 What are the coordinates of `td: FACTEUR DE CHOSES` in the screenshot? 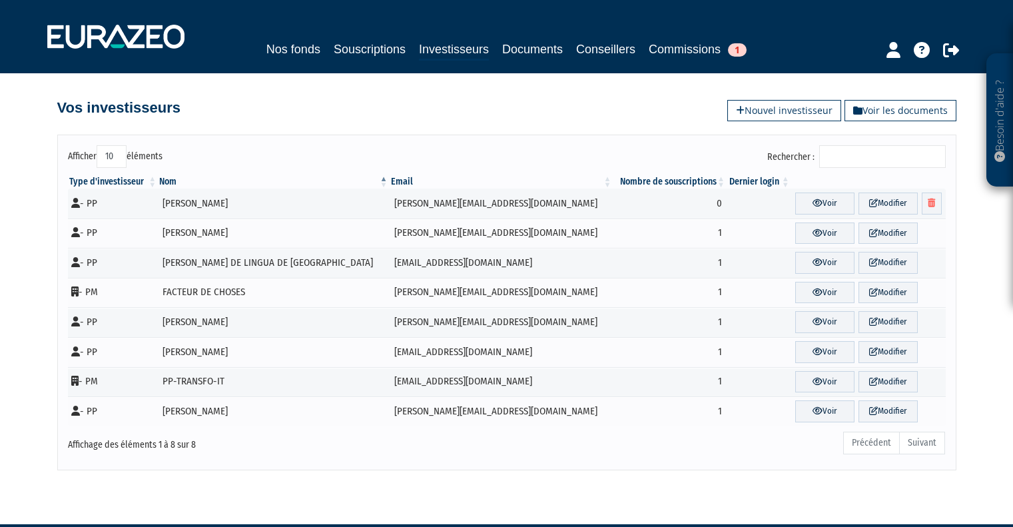 It's located at (273, 292).